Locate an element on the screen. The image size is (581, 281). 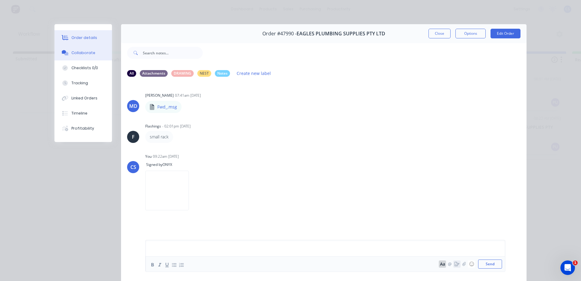
button: Aa is located at coordinates (442, 264).